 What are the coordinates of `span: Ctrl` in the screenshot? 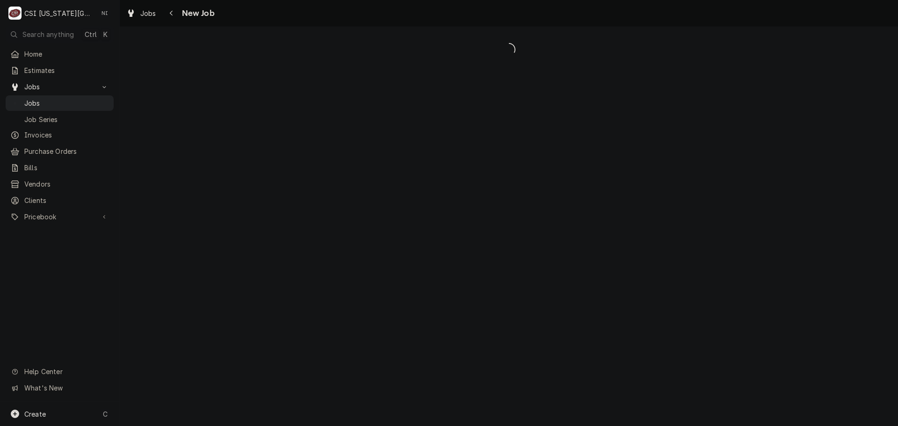 It's located at (91, 34).